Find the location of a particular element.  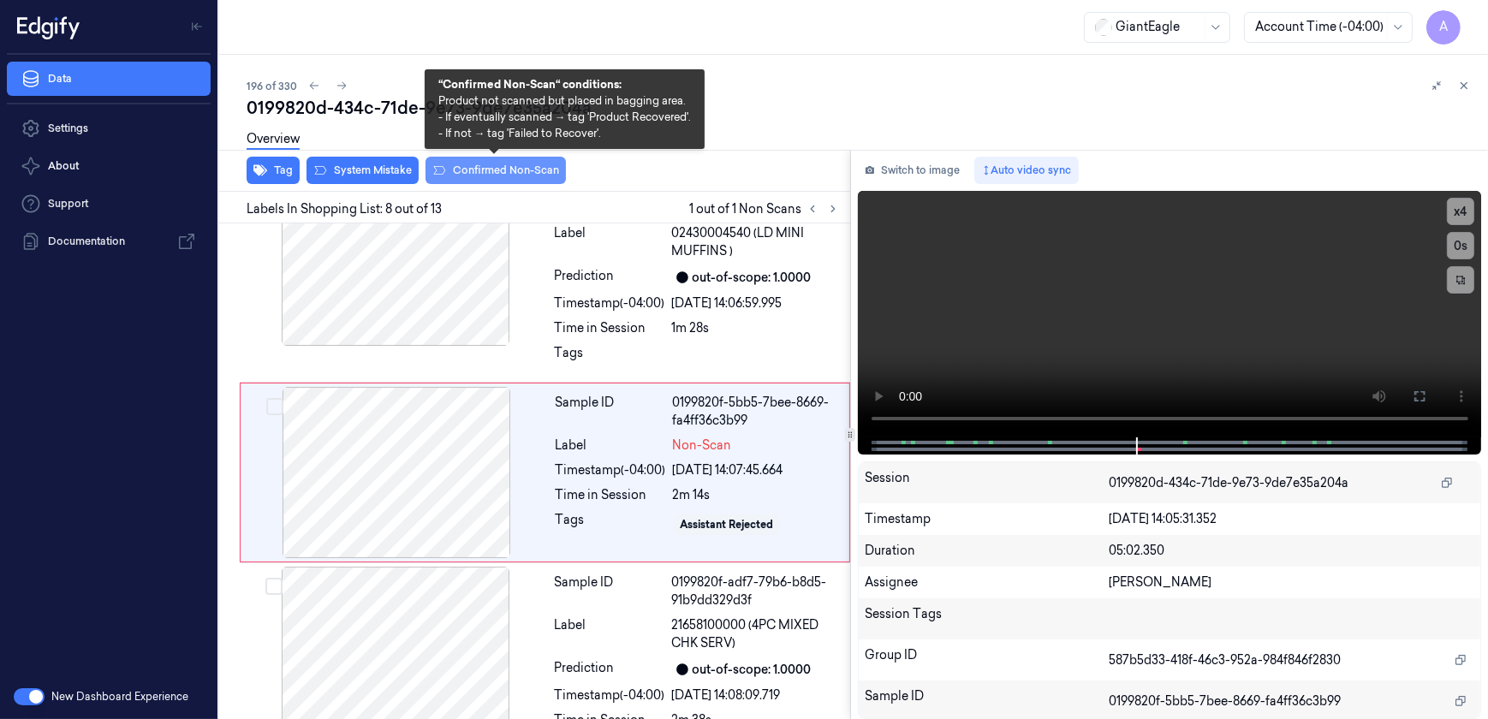

span: A is located at coordinates (1443, 27).